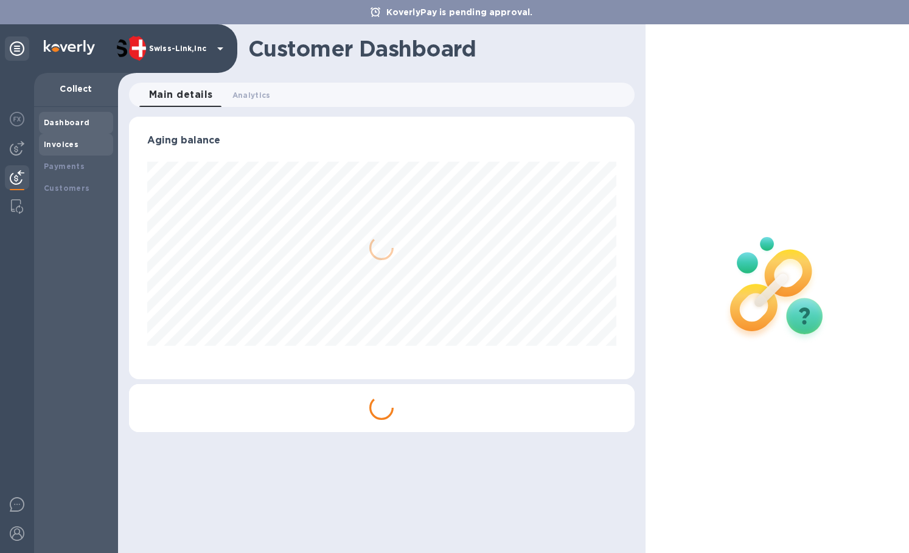 Image resolution: width=909 pixels, height=553 pixels. Describe the element at coordinates (69, 47) in the screenshot. I see `img: Logo` at that location.